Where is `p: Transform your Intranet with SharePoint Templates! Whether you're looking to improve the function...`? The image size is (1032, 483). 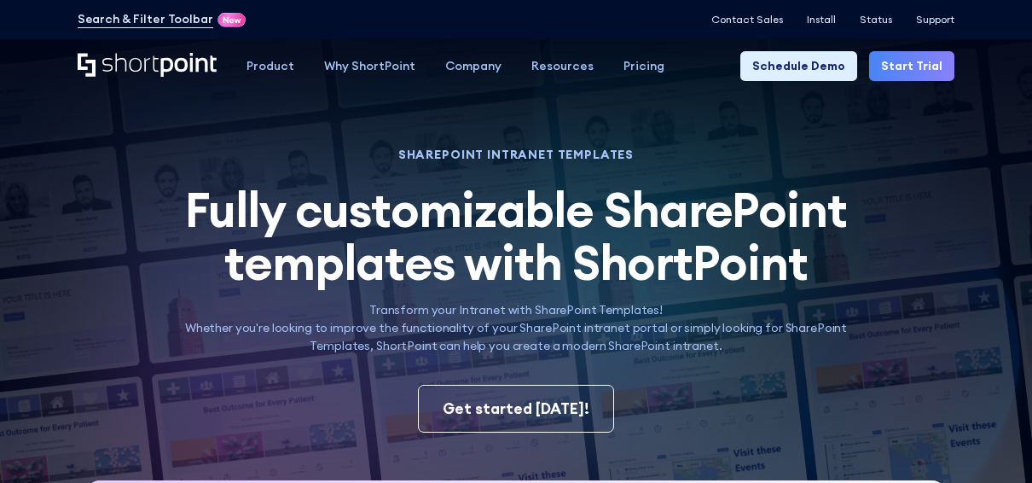
p: Transform your Intranet with SharePoint Templates! Whether you're looking to improve the function... is located at coordinates (516, 327).